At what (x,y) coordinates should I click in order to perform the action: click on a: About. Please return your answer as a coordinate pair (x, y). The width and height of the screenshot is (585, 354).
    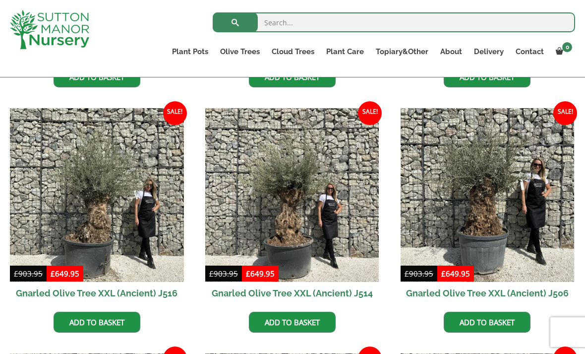
    Looking at the image, I should click on (451, 52).